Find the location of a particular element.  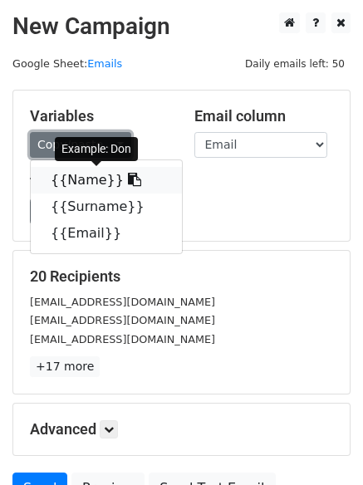

a: {{Surname}} is located at coordinates (106, 207).